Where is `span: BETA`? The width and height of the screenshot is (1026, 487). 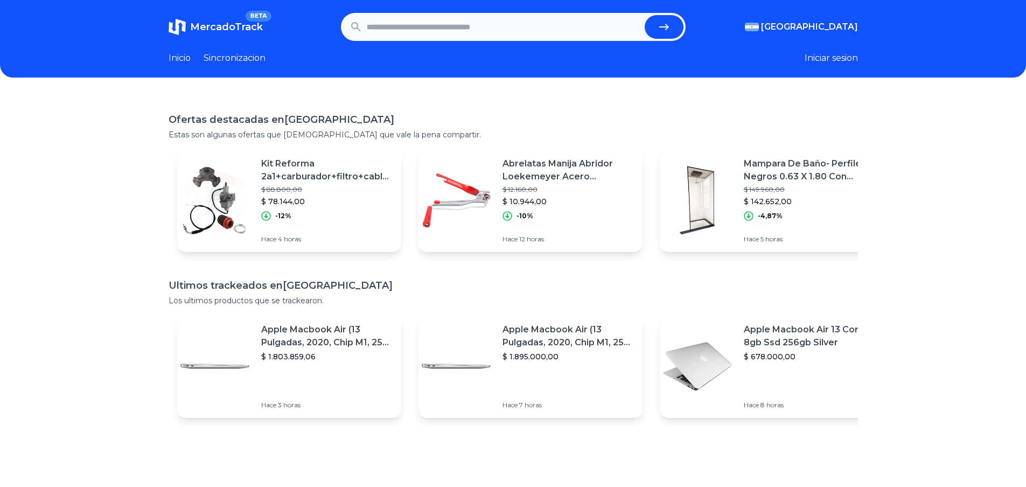
span: BETA is located at coordinates (258, 16).